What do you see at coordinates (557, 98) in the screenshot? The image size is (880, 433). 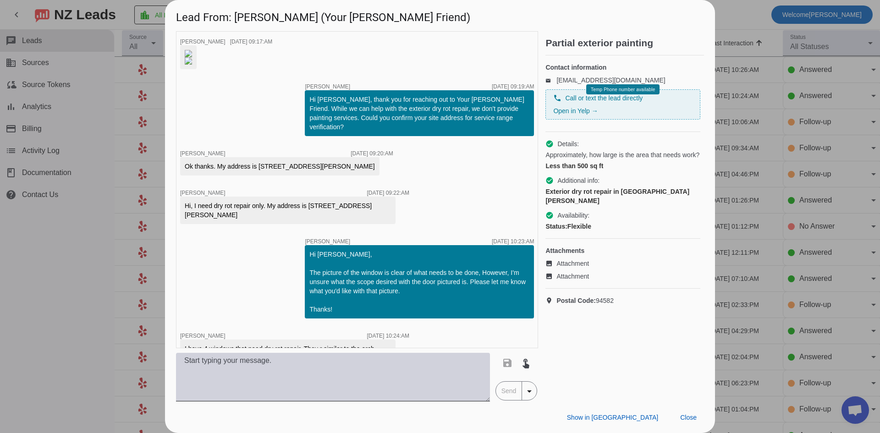 I see `mat-icon: phone` at bounding box center [557, 98].